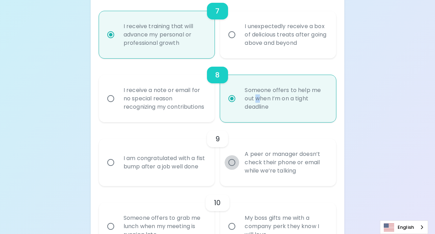  I want to click on h6: 8, so click(218, 75).